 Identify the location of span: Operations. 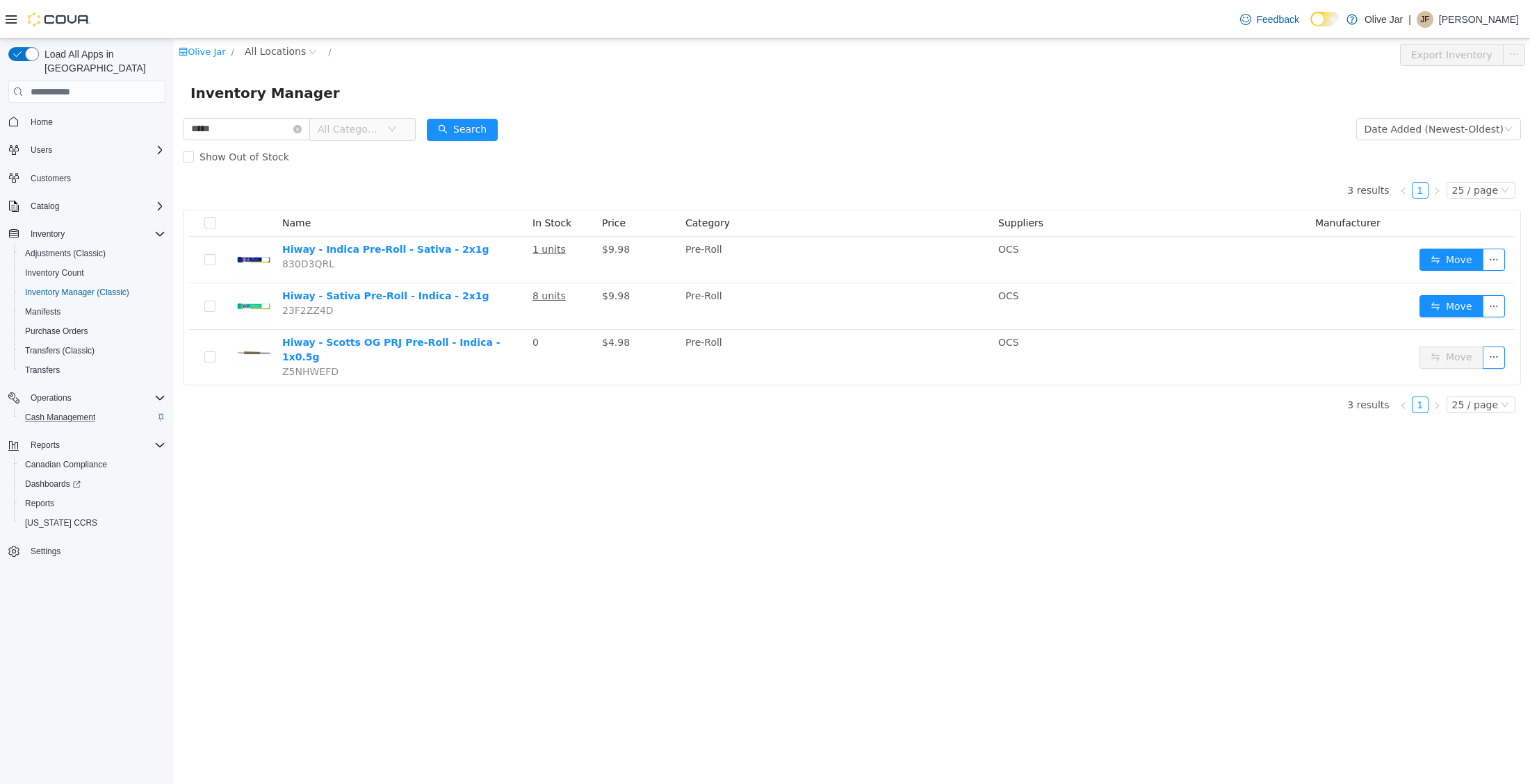
(51, 398).